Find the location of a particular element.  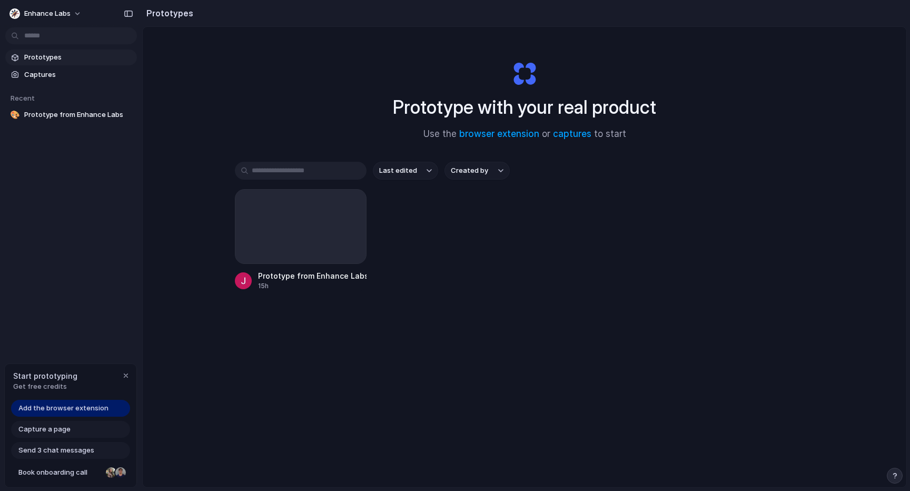

span: Book onboarding call is located at coordinates (60, 472).